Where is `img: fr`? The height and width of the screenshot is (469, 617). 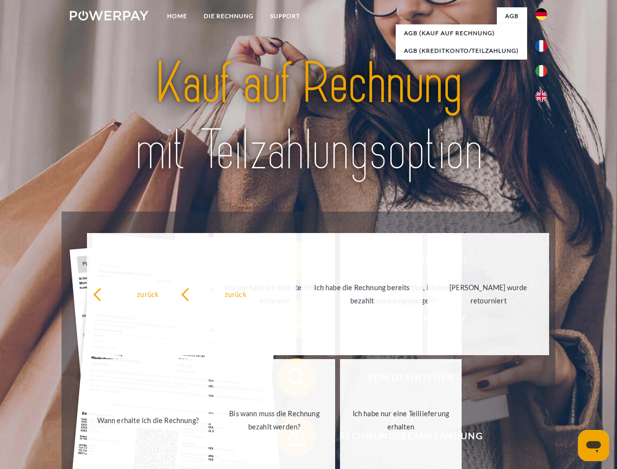
img: fr is located at coordinates (541, 46).